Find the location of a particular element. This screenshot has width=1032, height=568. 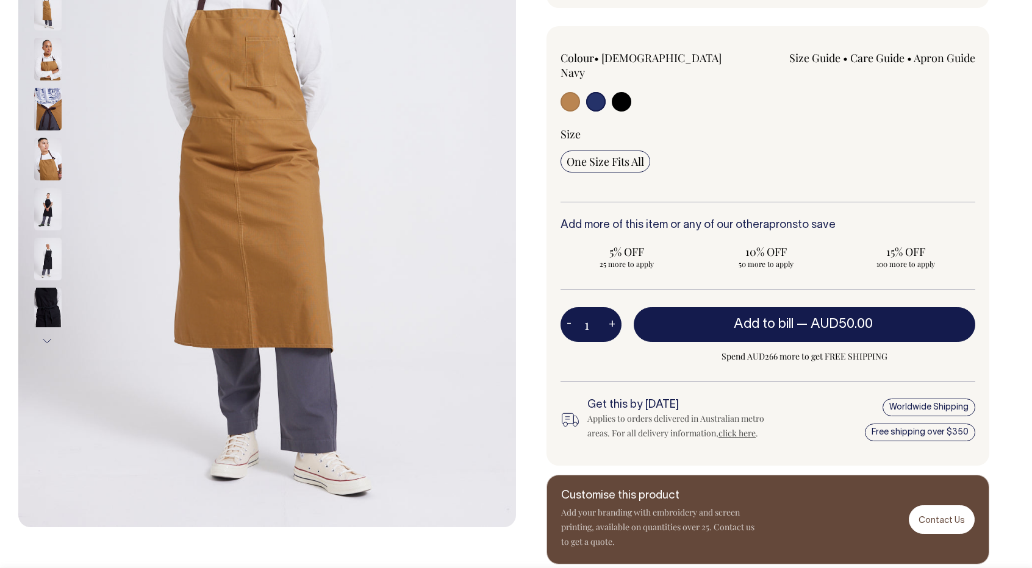

span: 100 more to apply is located at coordinates (905, 264).